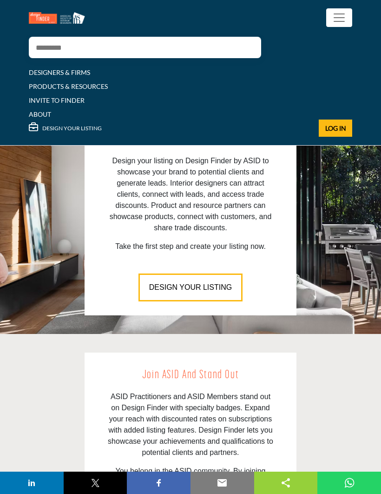  What do you see at coordinates (40, 114) in the screenshot?
I see `a: ABOUT` at bounding box center [40, 114].